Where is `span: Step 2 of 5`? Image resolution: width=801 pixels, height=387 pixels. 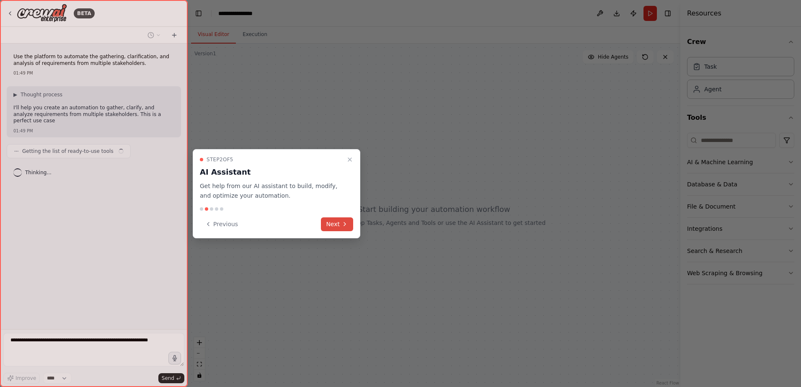
span: Step 2 of 5 is located at coordinates (220, 160).